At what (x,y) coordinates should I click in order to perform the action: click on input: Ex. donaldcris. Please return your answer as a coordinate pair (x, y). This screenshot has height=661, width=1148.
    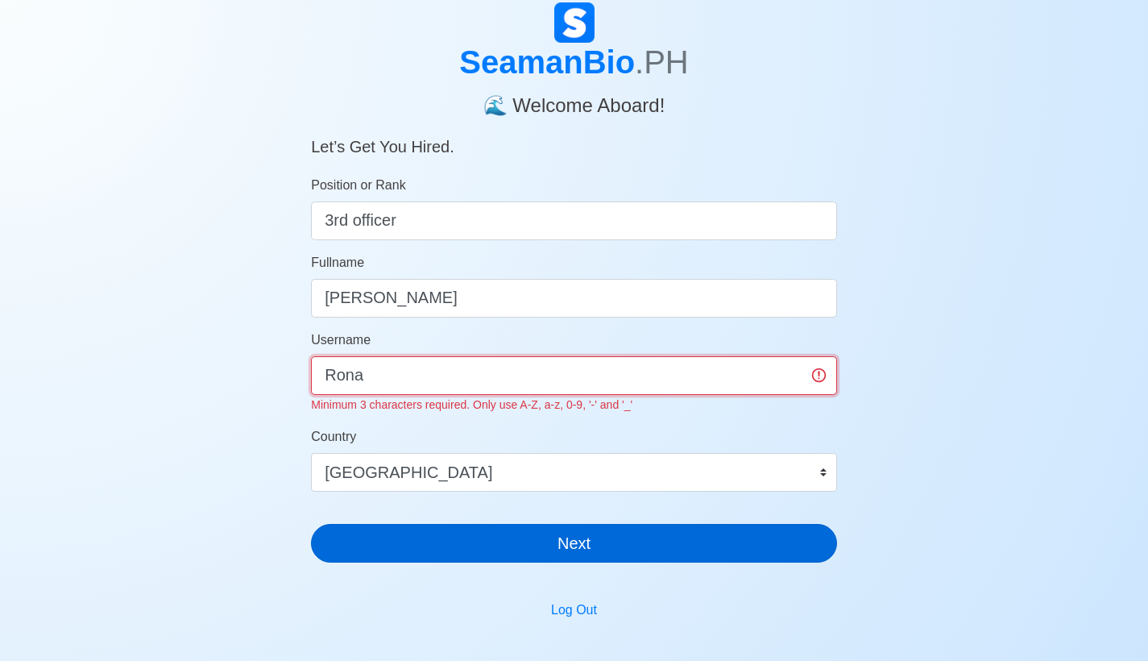
    Looking at the image, I should click on (574, 376).